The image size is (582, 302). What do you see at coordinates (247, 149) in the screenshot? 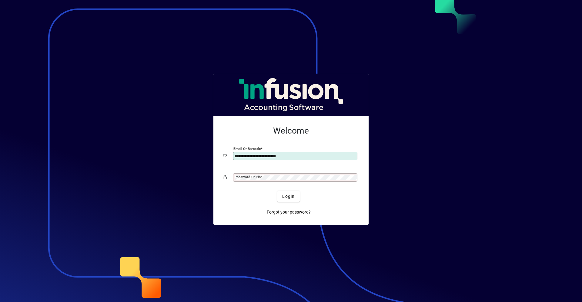
I see `mat-label: Email or Barcode` at bounding box center [247, 149].